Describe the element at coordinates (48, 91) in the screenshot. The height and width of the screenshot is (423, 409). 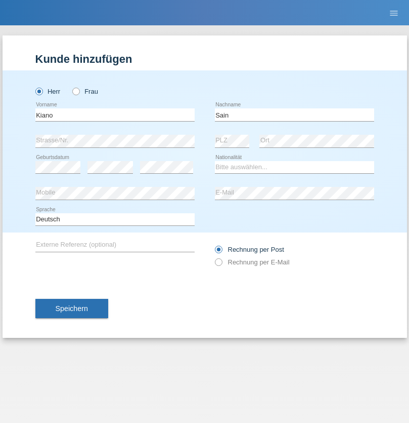
I see `label: Herr` at that location.